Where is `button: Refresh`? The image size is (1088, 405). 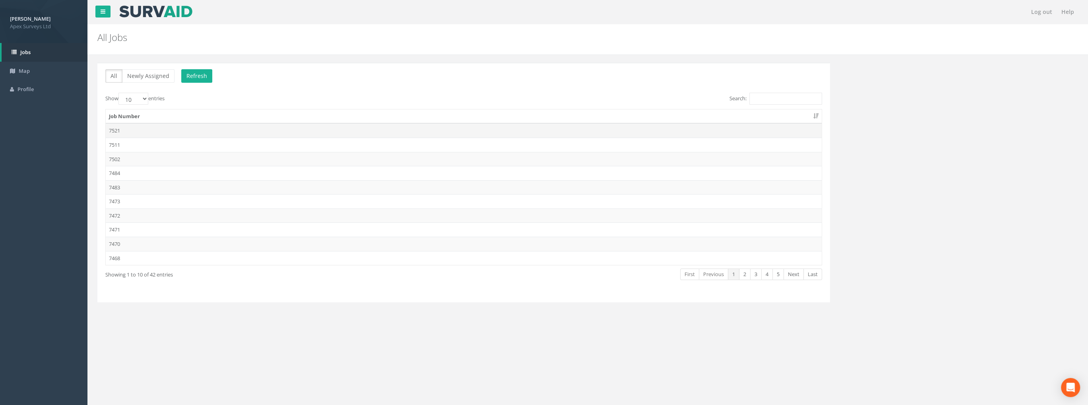
button: Refresh is located at coordinates (197, 76).